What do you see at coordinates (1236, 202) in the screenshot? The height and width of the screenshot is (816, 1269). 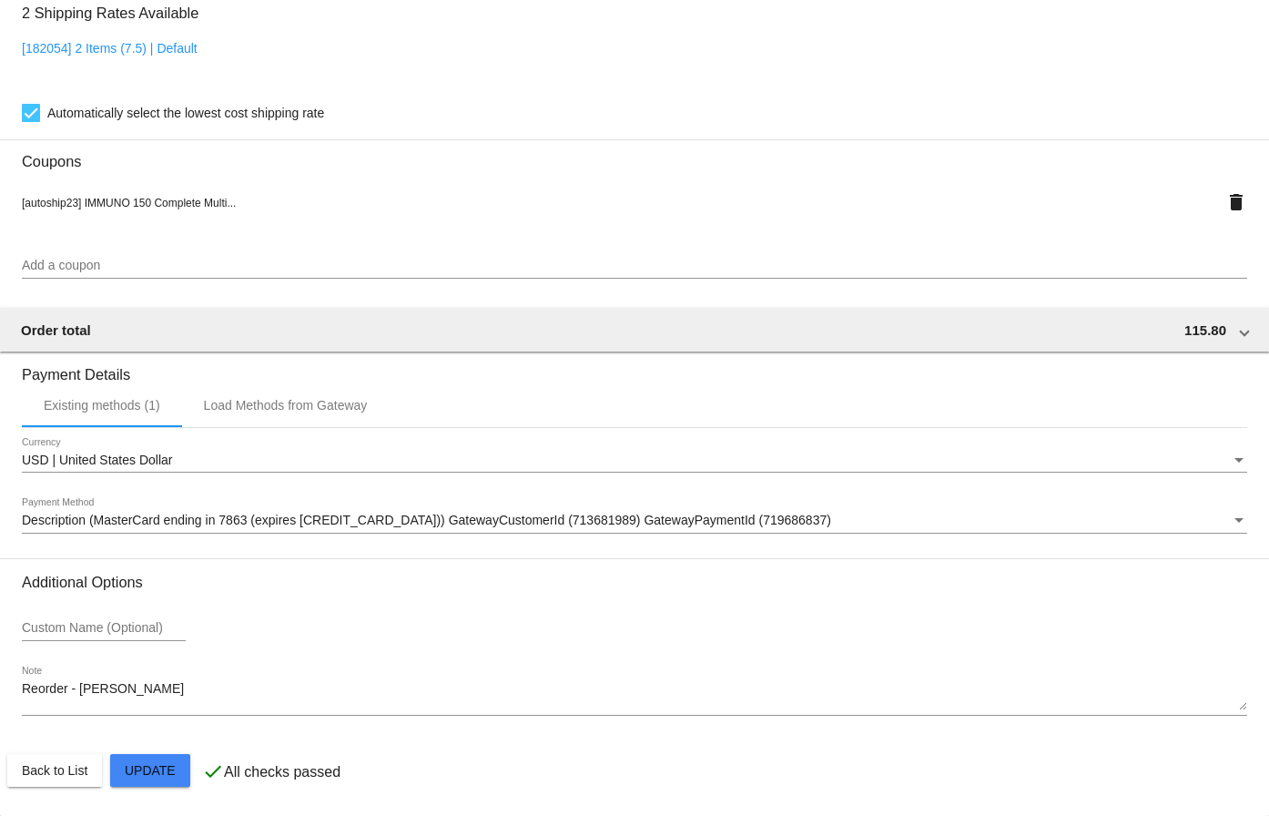 I see `mat-icon: delete` at bounding box center [1236, 202].